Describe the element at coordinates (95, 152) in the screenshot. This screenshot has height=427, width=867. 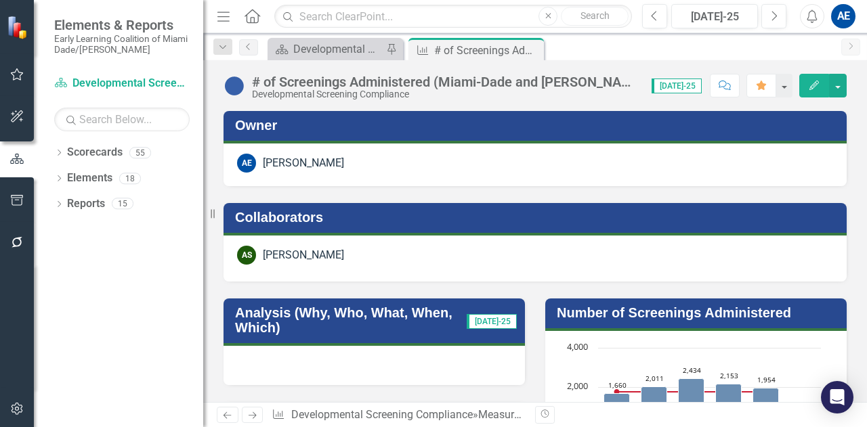
I see `a: Scorecards` at that location.